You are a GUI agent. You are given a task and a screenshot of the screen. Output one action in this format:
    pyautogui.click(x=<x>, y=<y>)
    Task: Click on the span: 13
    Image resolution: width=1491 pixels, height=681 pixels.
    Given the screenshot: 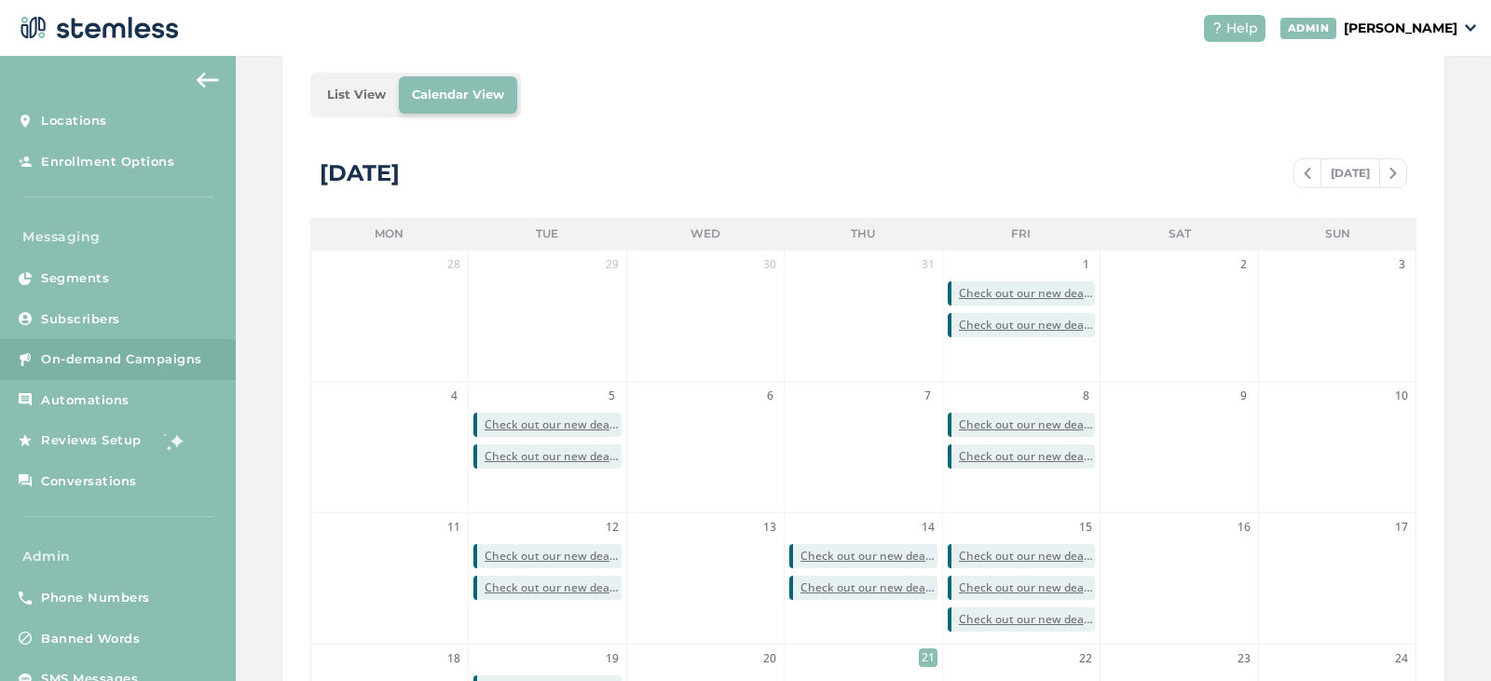 What is the action you would take?
    pyautogui.click(x=770, y=527)
    